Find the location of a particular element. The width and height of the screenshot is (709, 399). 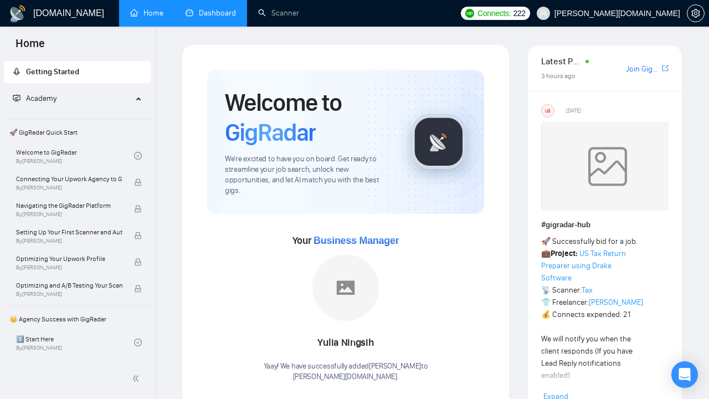

span: Getting Started is located at coordinates (53, 71).